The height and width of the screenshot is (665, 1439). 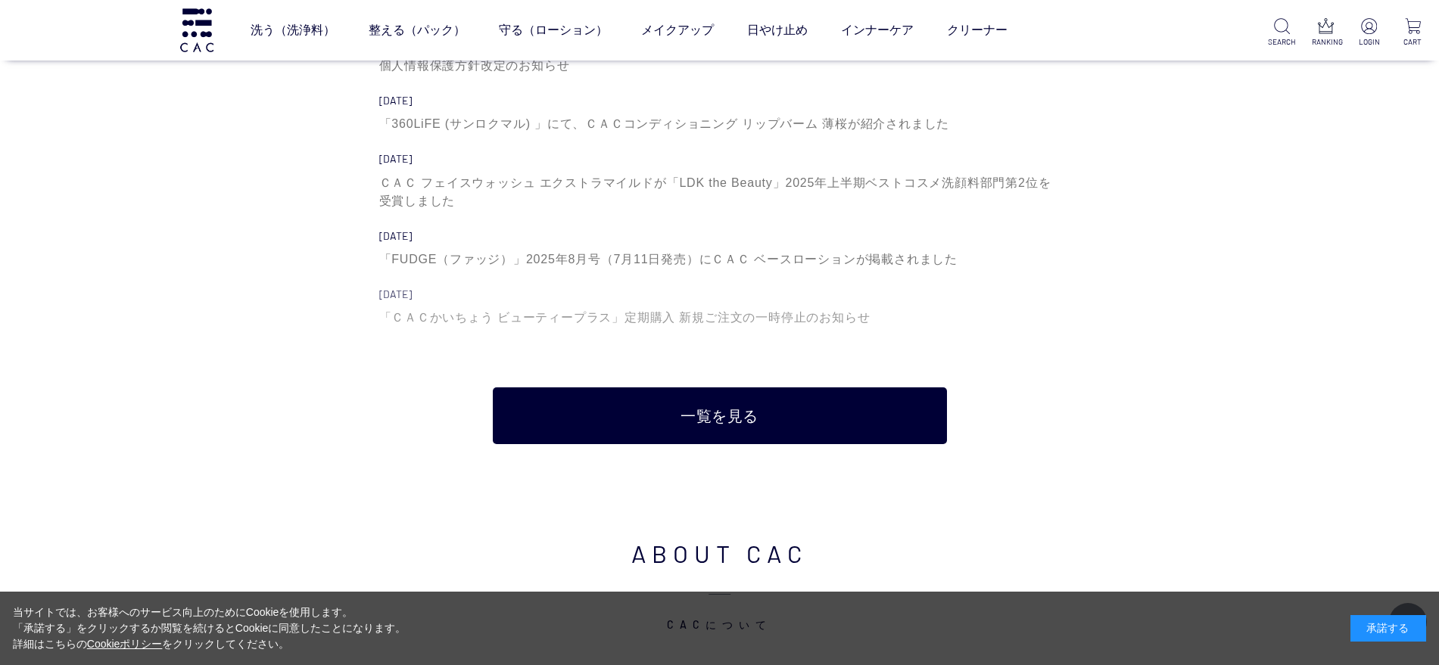 What do you see at coordinates (1281, 33) in the screenshot?
I see `a: SEARCH` at bounding box center [1281, 33].